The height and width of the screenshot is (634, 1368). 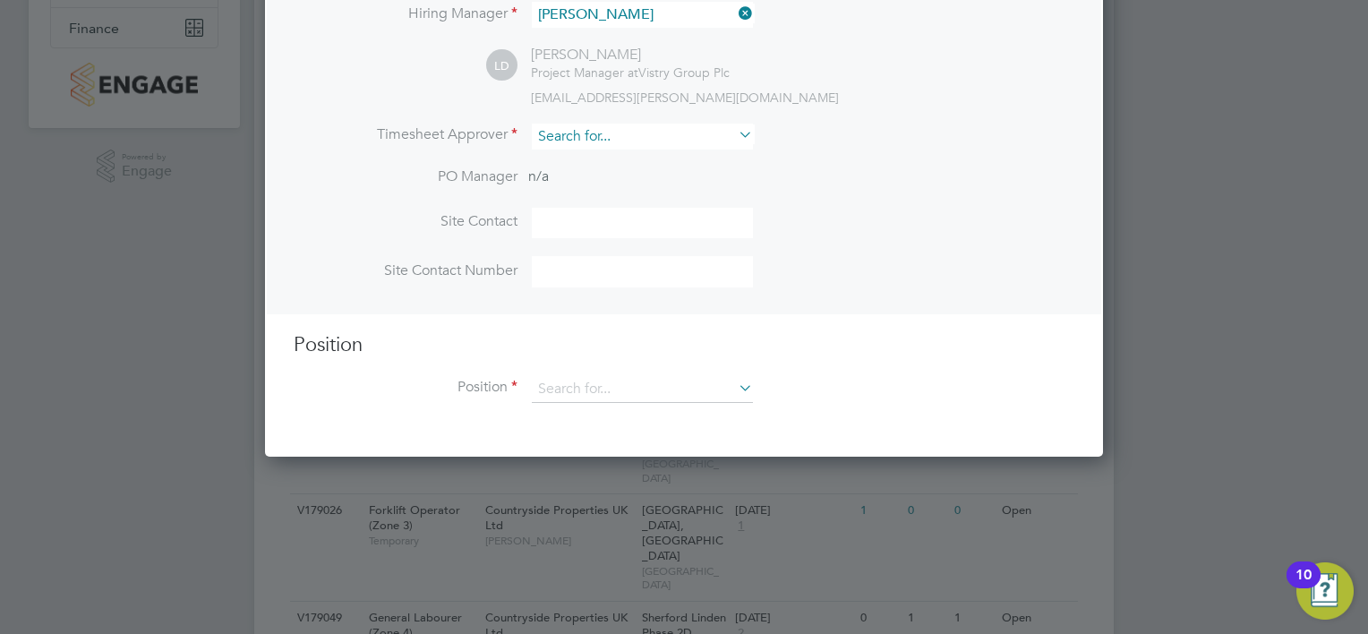 What do you see at coordinates (405, 134) in the screenshot?
I see `label: Timesheet Approver` at bounding box center [405, 134].